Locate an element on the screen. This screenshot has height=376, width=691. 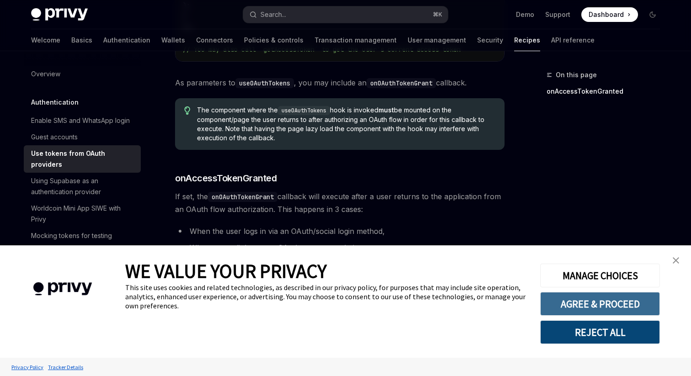
a: onAccessTokenGranted is located at coordinates (607, 91).